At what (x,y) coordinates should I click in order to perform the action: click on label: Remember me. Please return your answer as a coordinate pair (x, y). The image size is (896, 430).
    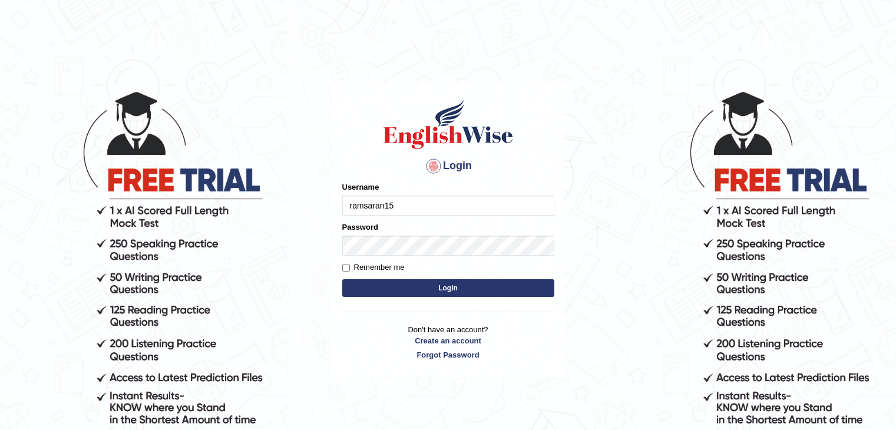
    Looking at the image, I should click on (374, 267).